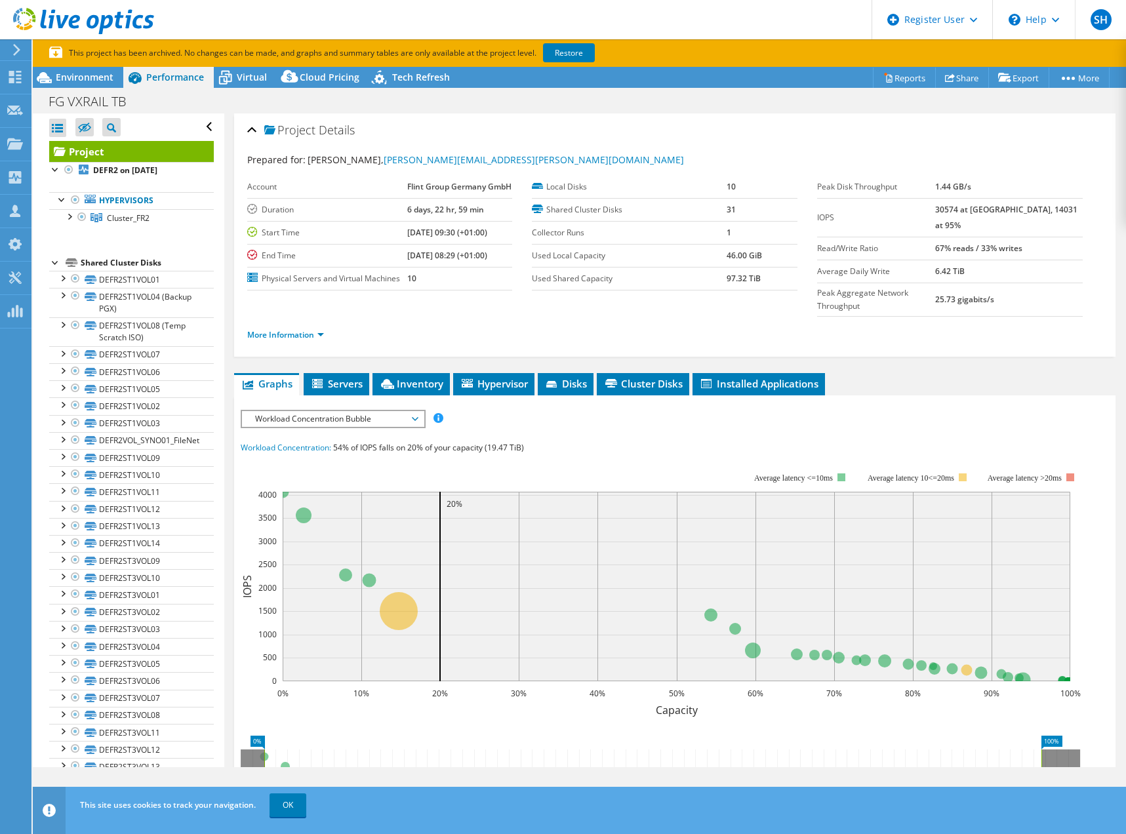 The image size is (1126, 834). Describe the element at coordinates (131, 475) in the screenshot. I see `a: DEFR2ST1VOL10` at that location.